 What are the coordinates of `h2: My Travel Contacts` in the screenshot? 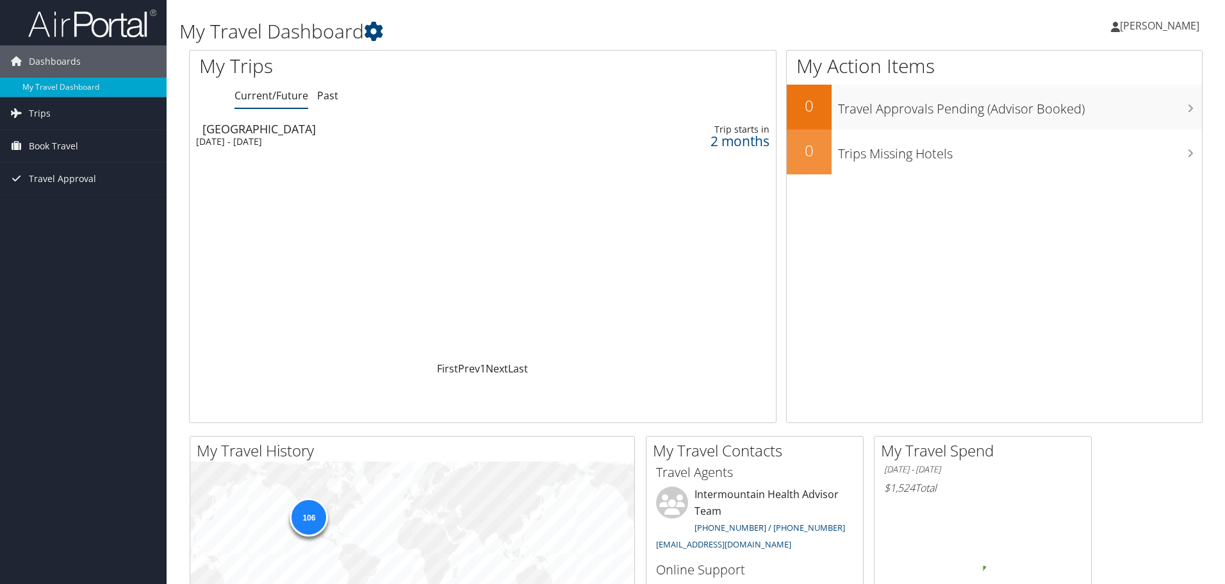 It's located at (758, 450).